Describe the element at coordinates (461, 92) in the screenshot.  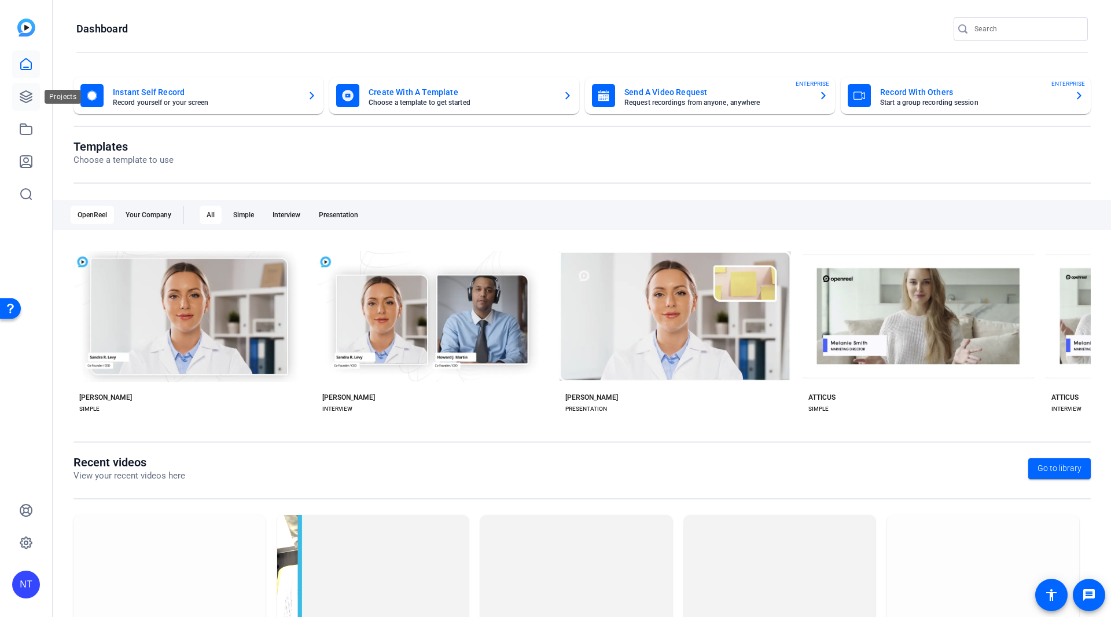
I see `mat-card-title: Create With A Template` at that location.